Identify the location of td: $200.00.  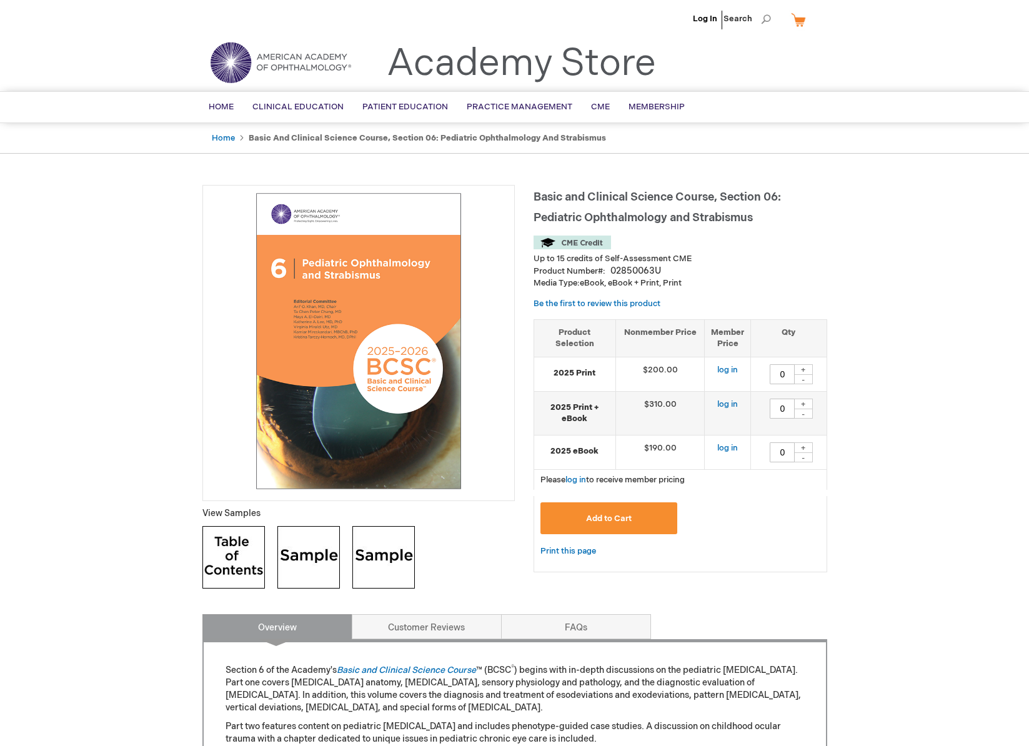
(659, 373).